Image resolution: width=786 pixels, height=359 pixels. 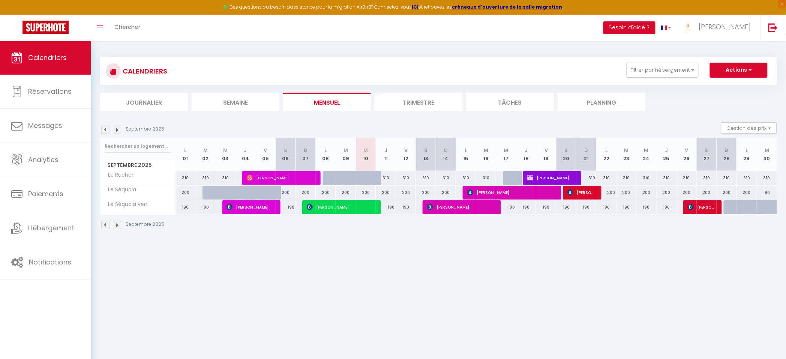 What do you see at coordinates (418, 102) in the screenshot?
I see `li: Trimestre` at bounding box center [418, 102].